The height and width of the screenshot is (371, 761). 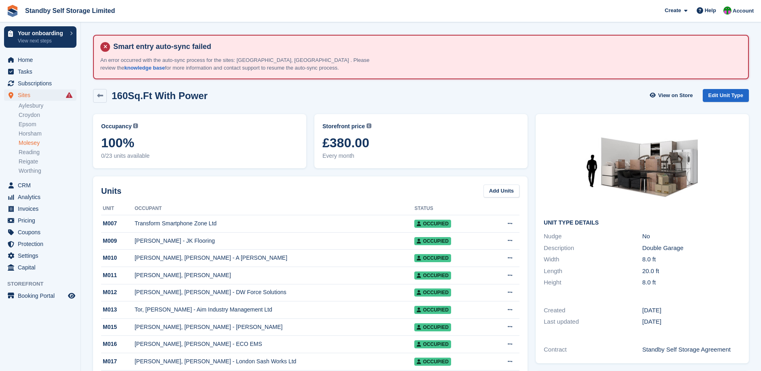 I want to click on a: Add Units, so click(x=502, y=191).